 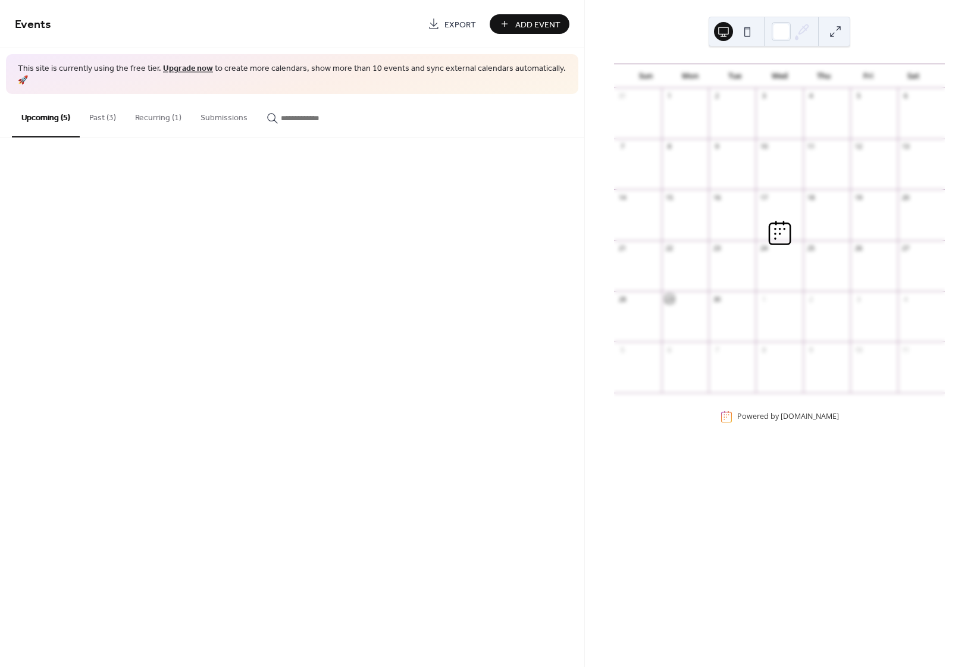 I want to click on div: 19, so click(x=858, y=197).